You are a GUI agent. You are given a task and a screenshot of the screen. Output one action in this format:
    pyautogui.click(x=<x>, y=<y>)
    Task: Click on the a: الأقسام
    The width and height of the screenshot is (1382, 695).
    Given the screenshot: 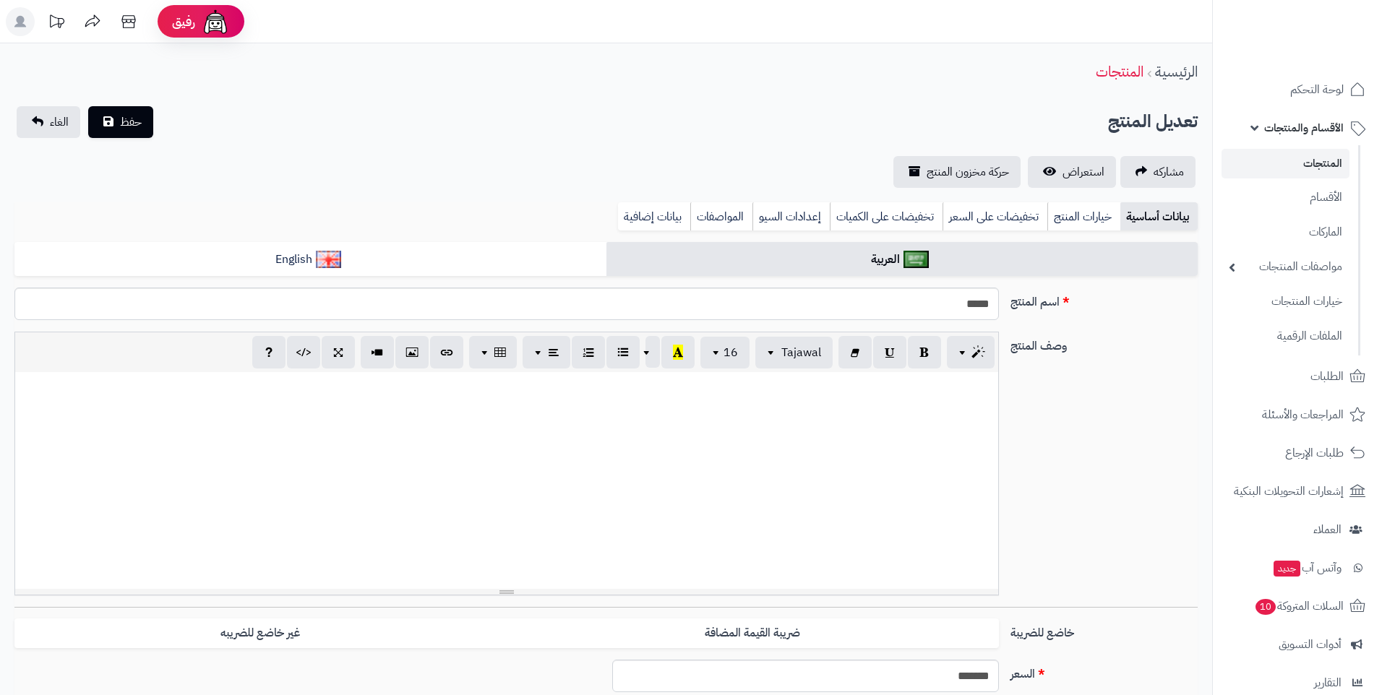 What is the action you would take?
    pyautogui.click(x=1285, y=197)
    